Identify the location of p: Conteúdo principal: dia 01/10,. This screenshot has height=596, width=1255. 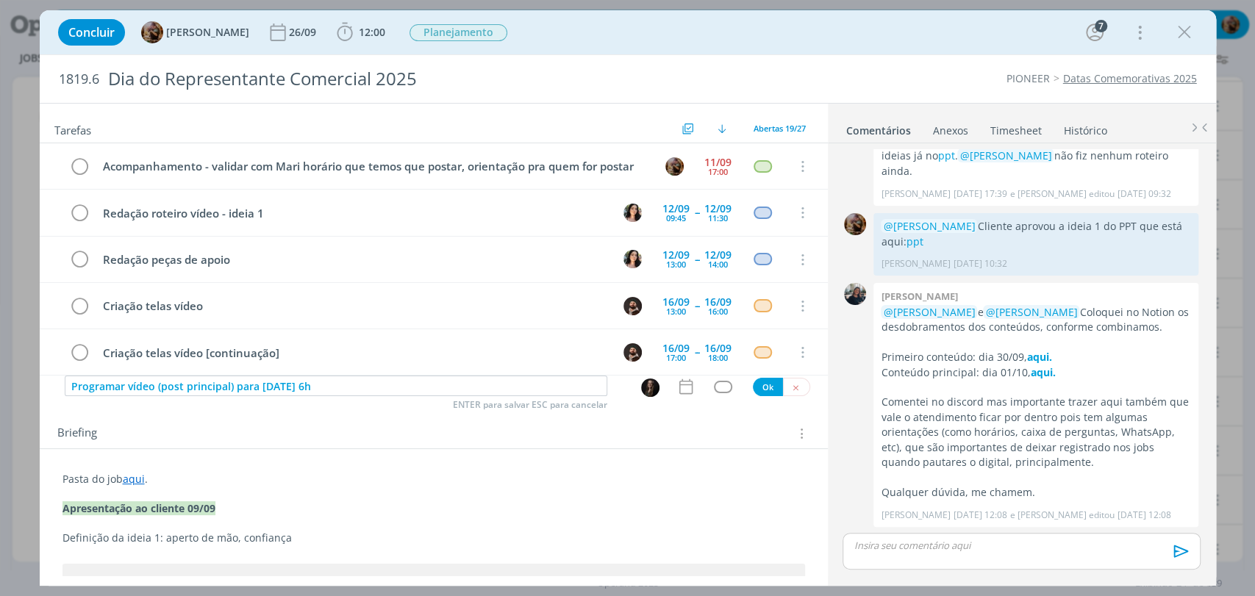
(1036, 373).